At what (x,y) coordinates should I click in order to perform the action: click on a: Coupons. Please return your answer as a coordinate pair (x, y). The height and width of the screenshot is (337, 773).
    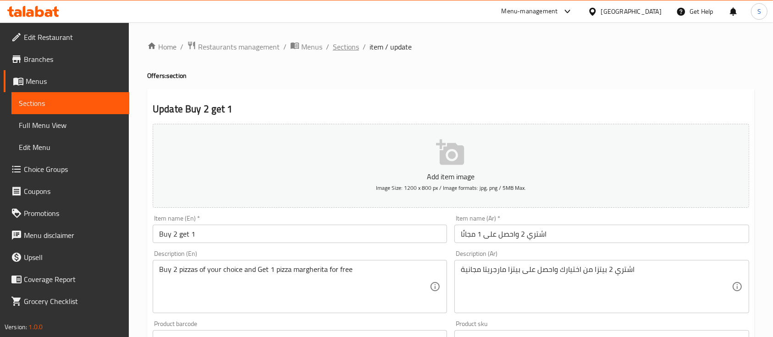
    Looking at the image, I should click on (66, 191).